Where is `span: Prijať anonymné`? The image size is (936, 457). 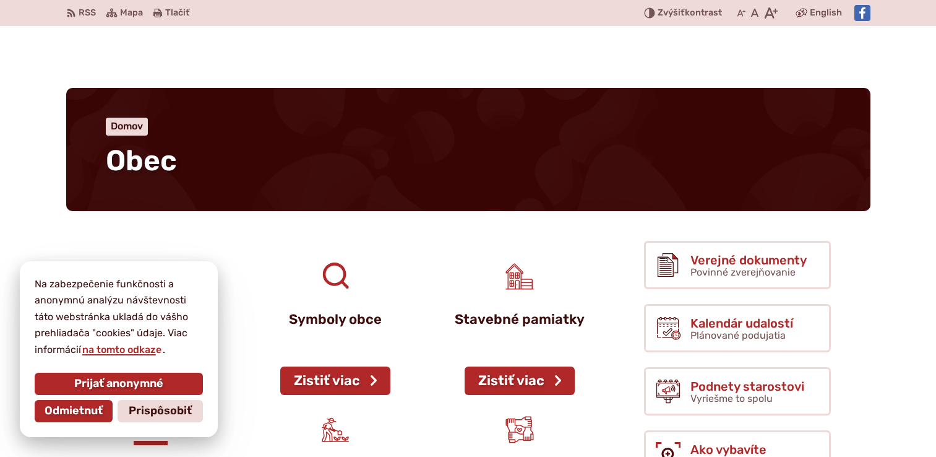
span: Prijať anonymné is located at coordinates (119, 384).